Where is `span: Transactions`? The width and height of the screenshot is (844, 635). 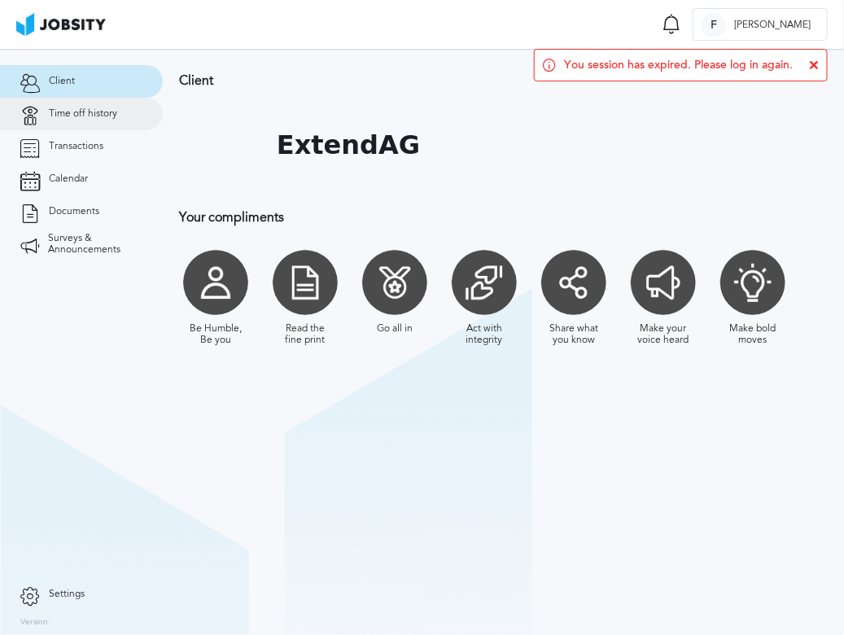
span: Transactions is located at coordinates (76, 147).